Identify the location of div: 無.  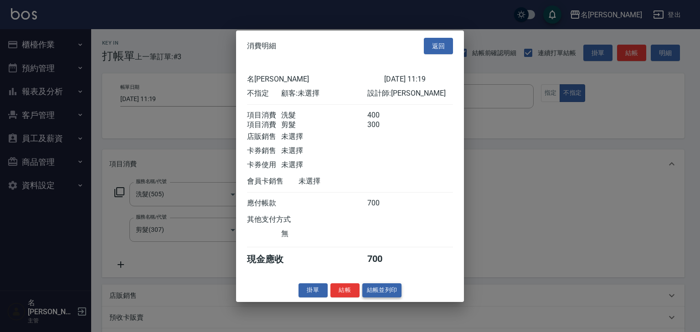
(324, 234).